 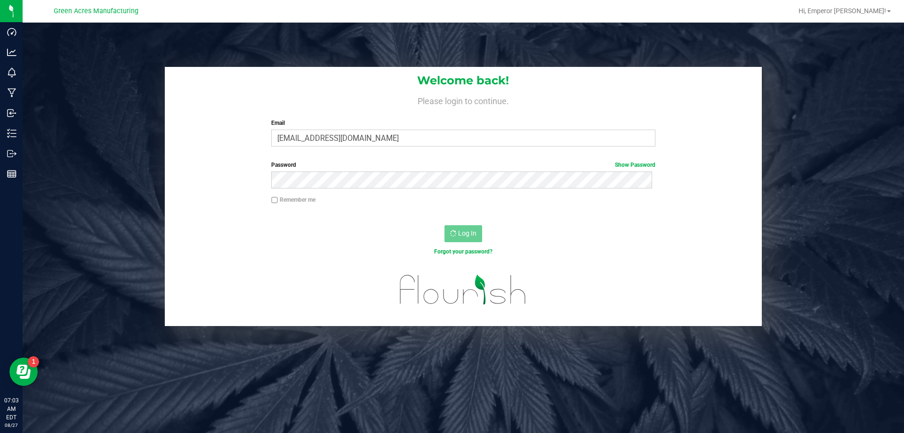 What do you see at coordinates (463, 80) in the screenshot?
I see `h1: Welcome back!` at bounding box center [463, 80].